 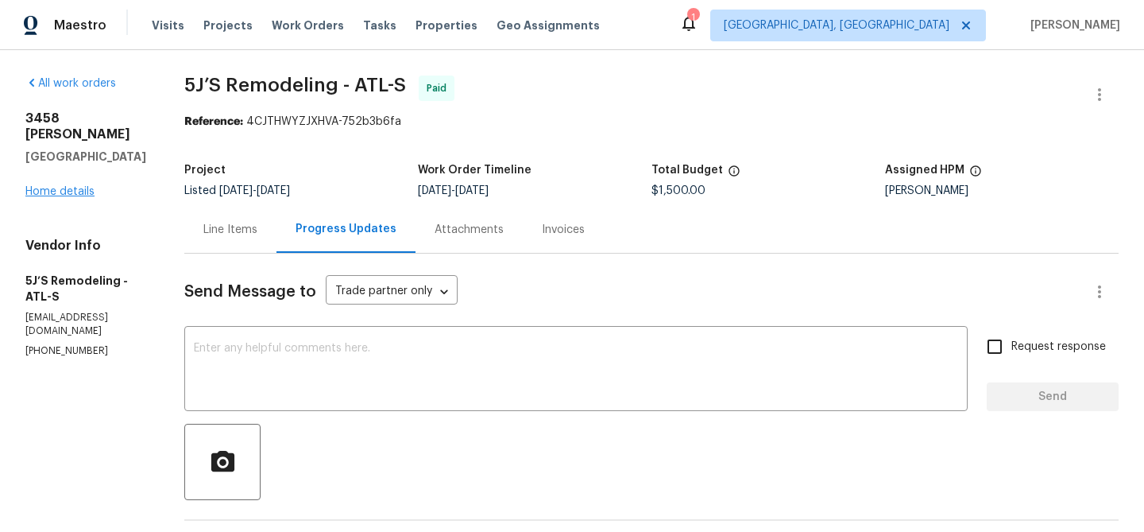 I want to click on span: Visits, so click(x=168, y=25).